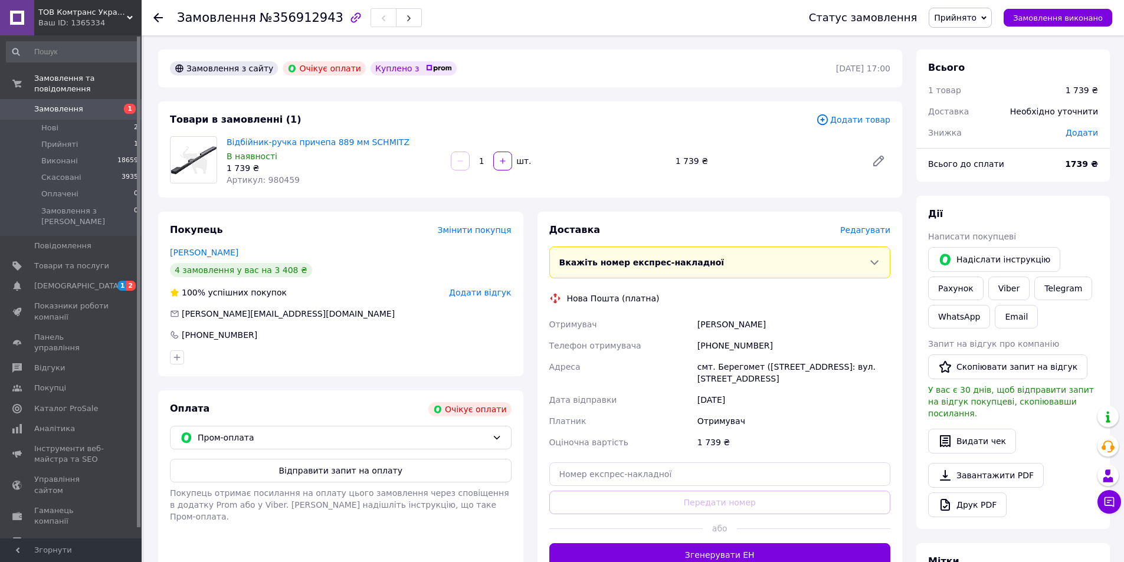 Image resolution: width=1124 pixels, height=562 pixels. Describe the element at coordinates (642, 263) in the screenshot. I see `span: Вкажіть номер експрес-накладної` at that location.